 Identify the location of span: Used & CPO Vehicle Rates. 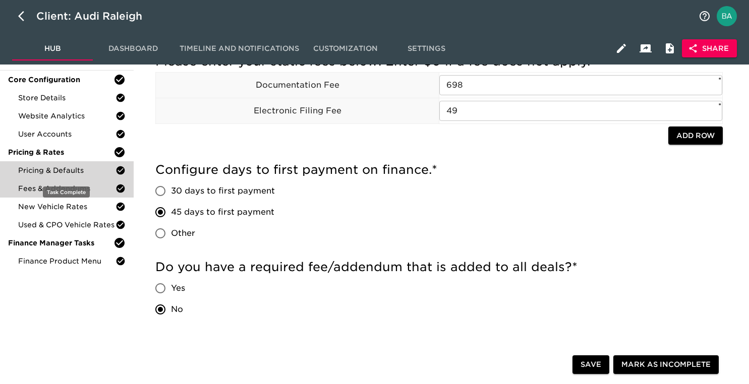
(67, 225).